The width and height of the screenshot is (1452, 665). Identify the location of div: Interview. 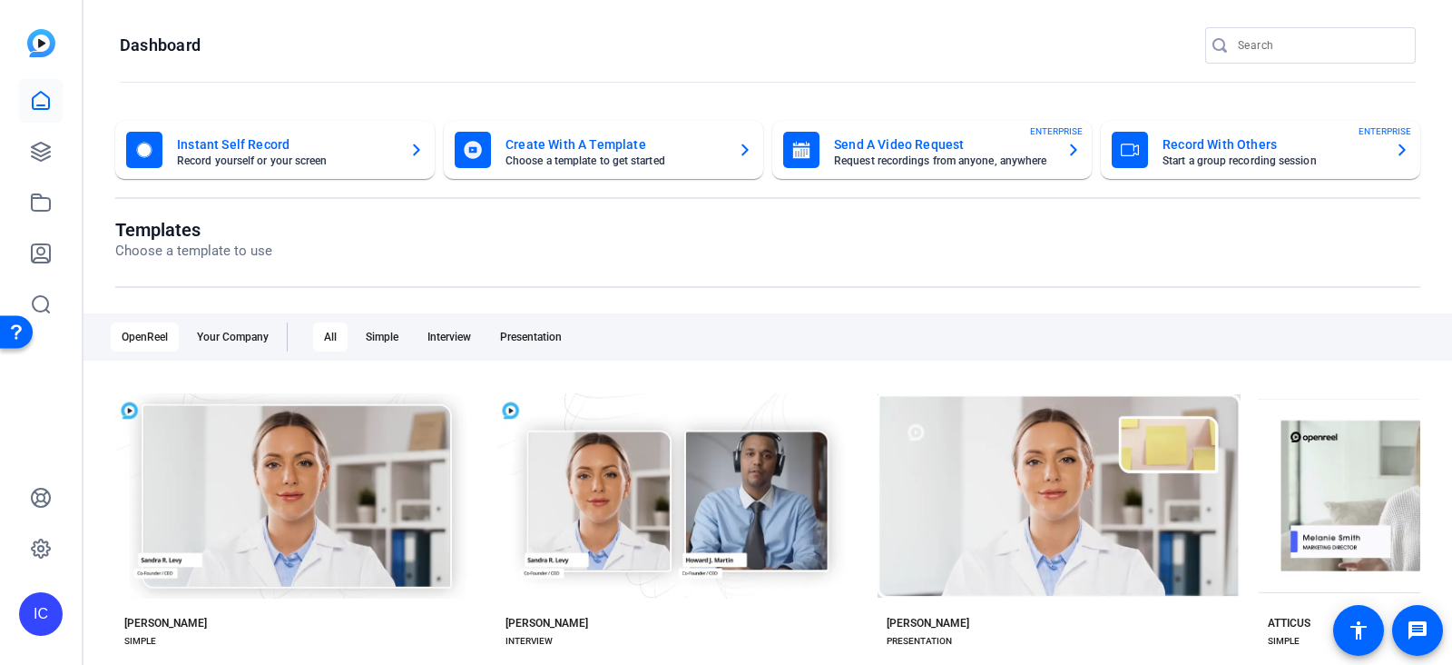
(449, 337).